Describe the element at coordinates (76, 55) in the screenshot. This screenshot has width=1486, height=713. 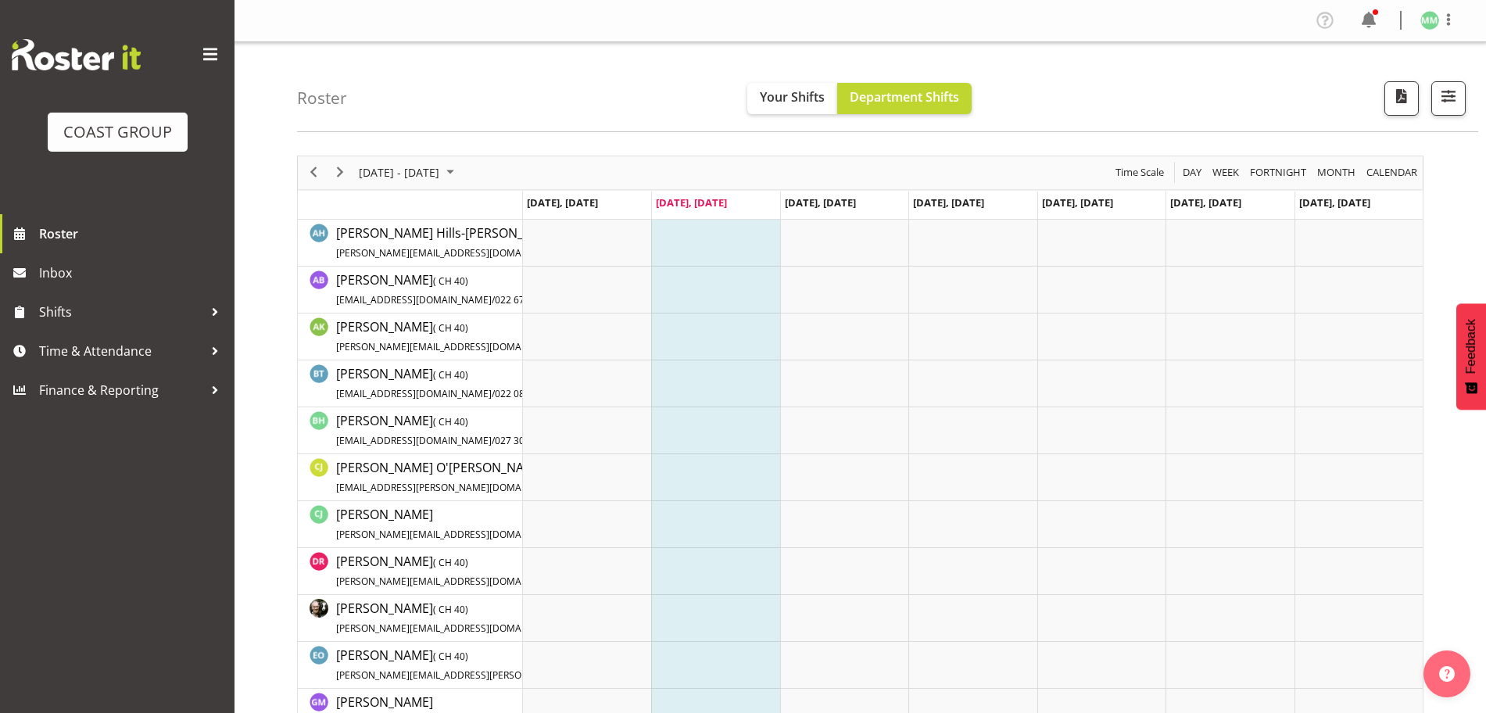
I see `img: Rosterit website logo` at that location.